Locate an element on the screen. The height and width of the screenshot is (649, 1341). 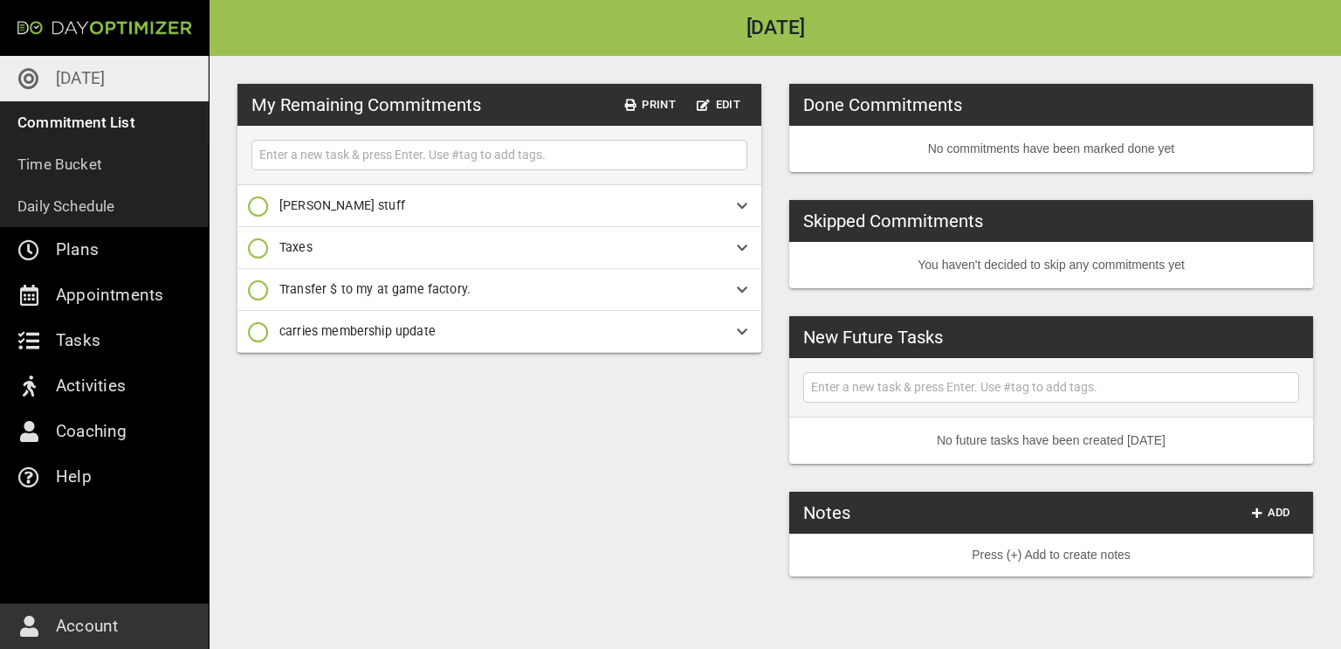
p: Commitment List is located at coordinates (76, 122).